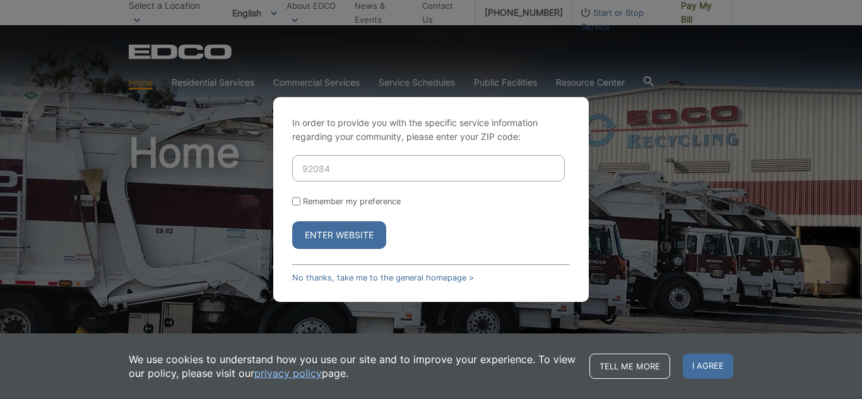 Image resolution: width=862 pixels, height=399 pixels. I want to click on button: Enter Website, so click(339, 235).